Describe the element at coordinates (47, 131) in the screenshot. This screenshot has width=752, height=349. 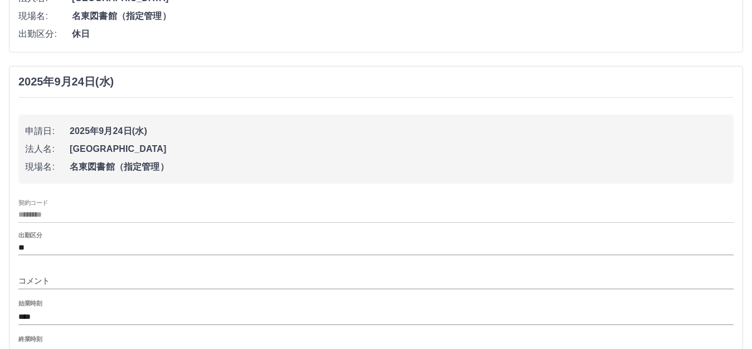
I see `span: 申請日:` at that location.